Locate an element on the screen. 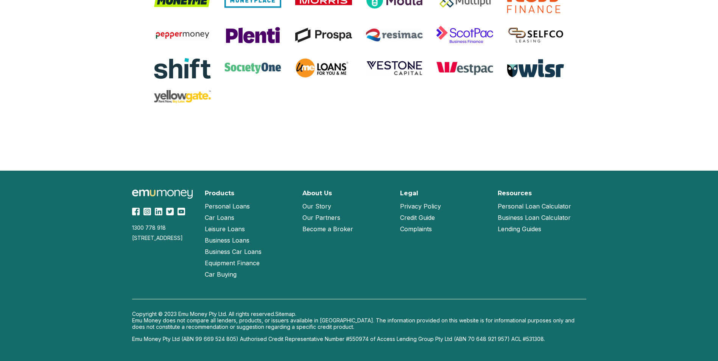 The image size is (718, 361). p: Emu Money Pty Ltd (ABN 99 669 524 805) Authorised Credit Representative Number #550974 of Access ... is located at coordinates (359, 339).